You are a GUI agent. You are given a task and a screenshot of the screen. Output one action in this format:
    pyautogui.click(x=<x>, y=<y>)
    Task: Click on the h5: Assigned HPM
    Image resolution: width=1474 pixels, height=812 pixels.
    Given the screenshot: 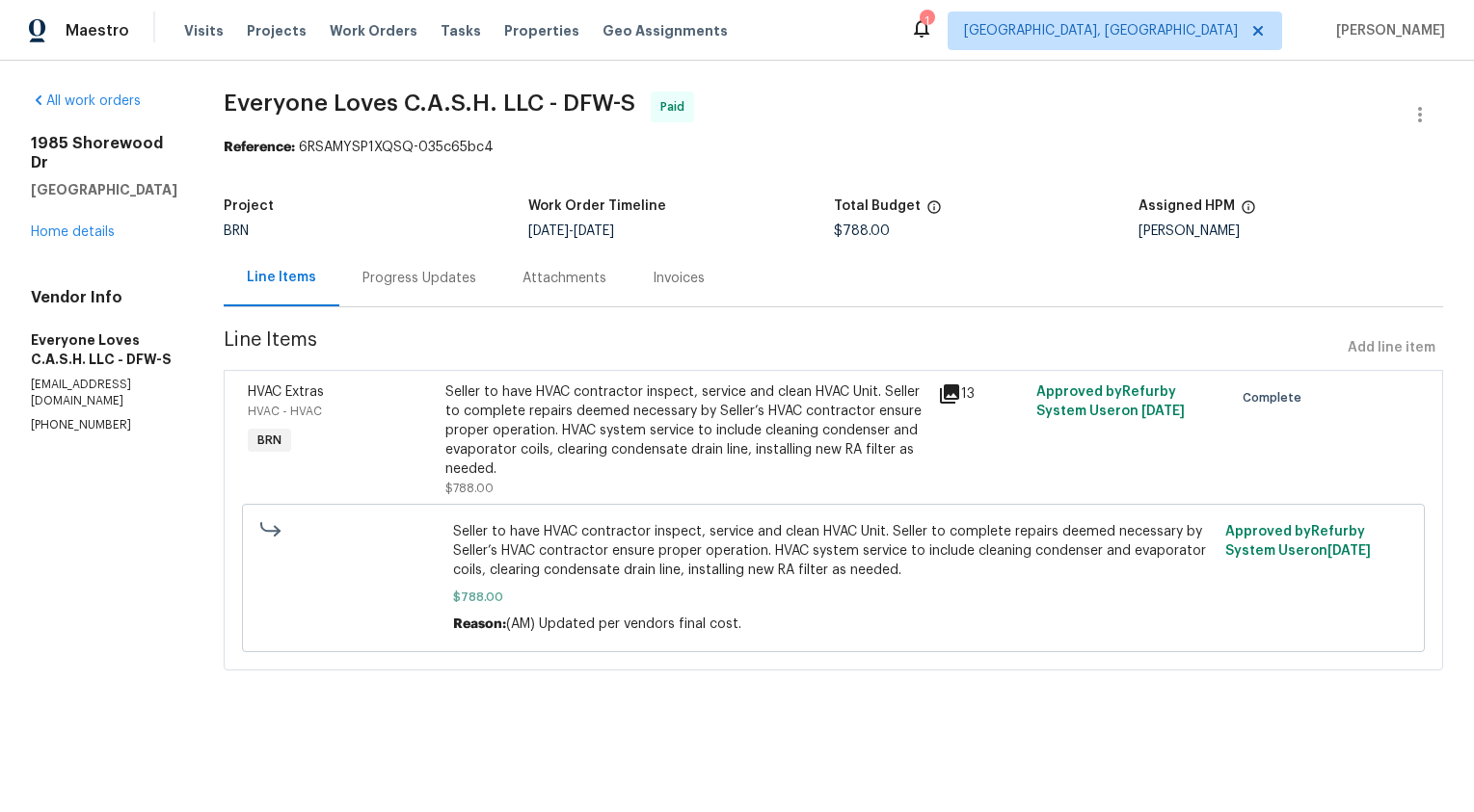 What is the action you would take?
    pyautogui.click(x=1187, y=206)
    